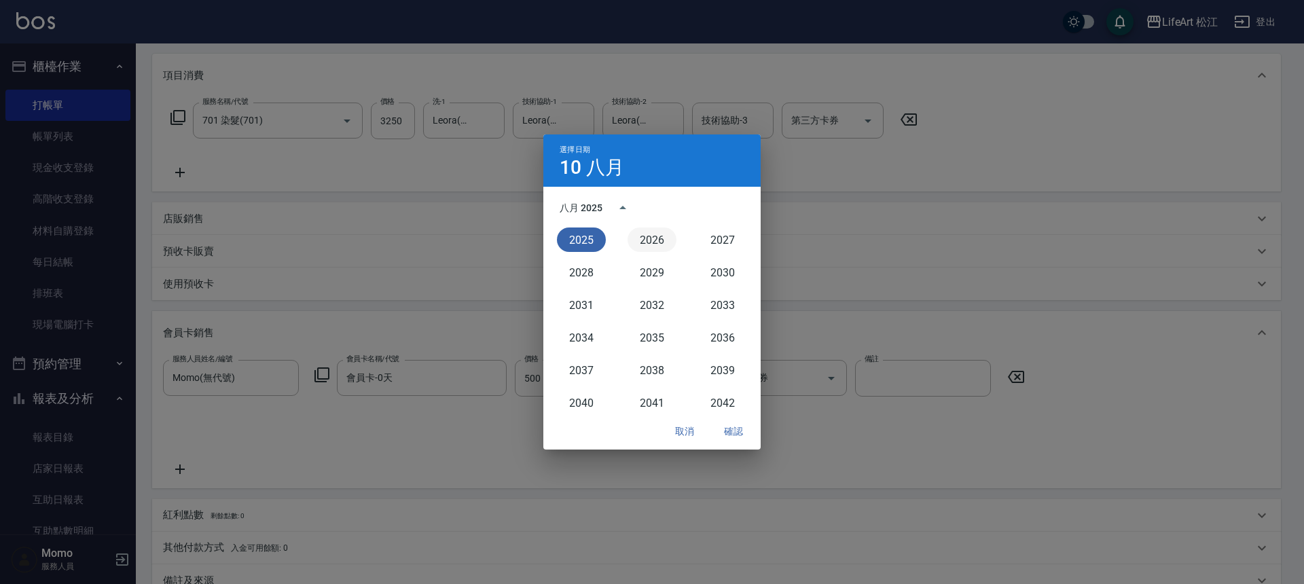  Describe the element at coordinates (581, 240) in the screenshot. I see `button: 2025` at that location.